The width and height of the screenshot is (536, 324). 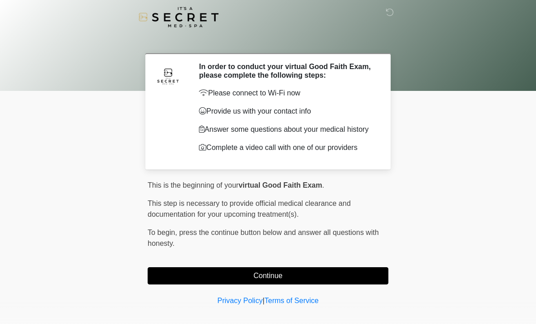 What do you see at coordinates (280, 185) in the screenshot?
I see `strong: virtual Good Faith Exam` at bounding box center [280, 185].